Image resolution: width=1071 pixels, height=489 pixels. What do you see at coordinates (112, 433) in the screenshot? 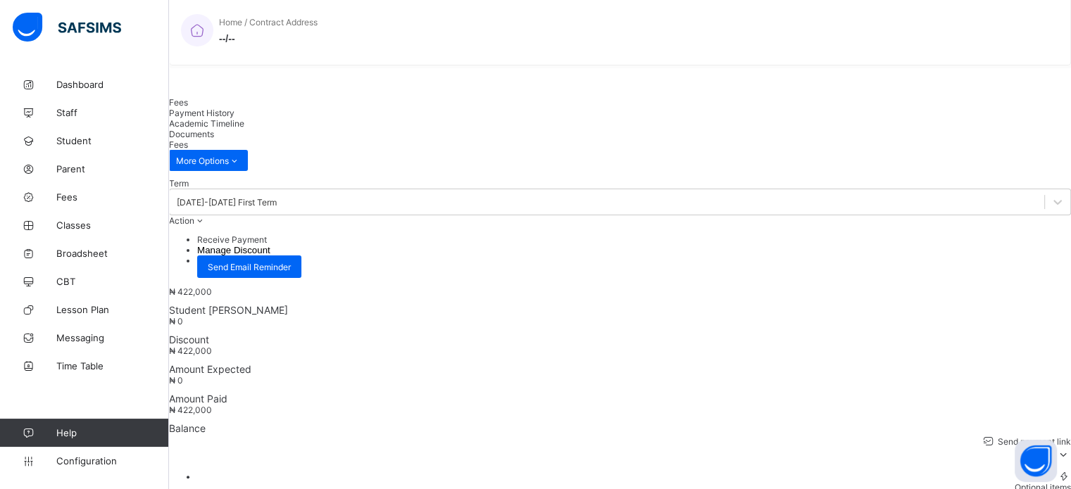
I see `span: Help` at bounding box center [112, 433].